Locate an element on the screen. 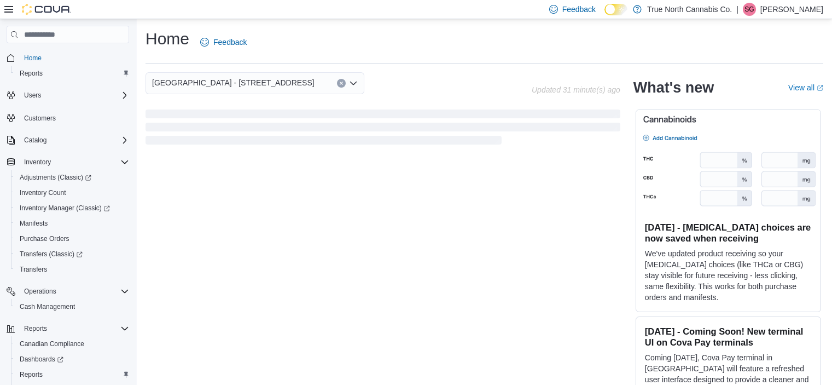 The height and width of the screenshot is (385, 832). p: Updated 31 minute(s) ago is located at coordinates (576, 90).